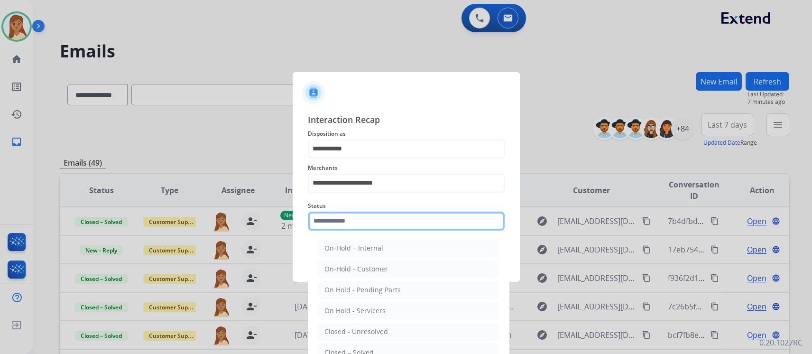 The width and height of the screenshot is (812, 354). What do you see at coordinates (314, 93) in the screenshot?
I see `img: contactIcon` at bounding box center [314, 93].